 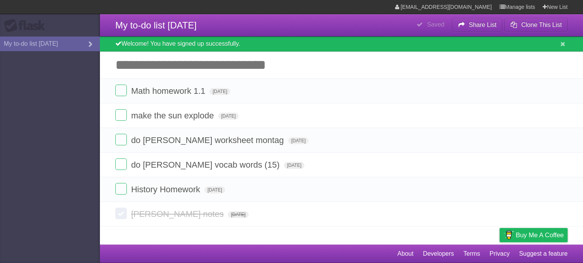 What do you see at coordinates (27, 26) in the screenshot?
I see `div: Flask` at bounding box center [27, 26].